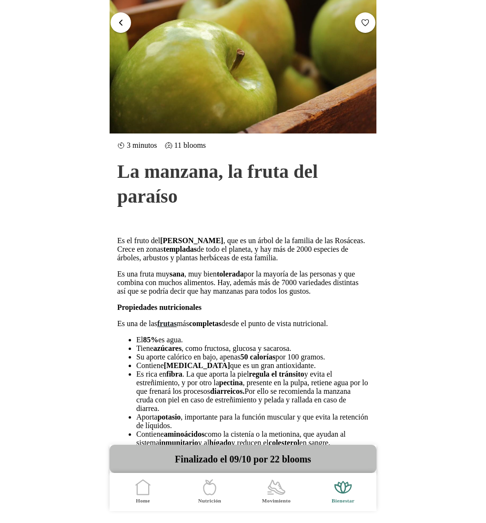  I want to click on strong: aminoácidos, so click(184, 434).